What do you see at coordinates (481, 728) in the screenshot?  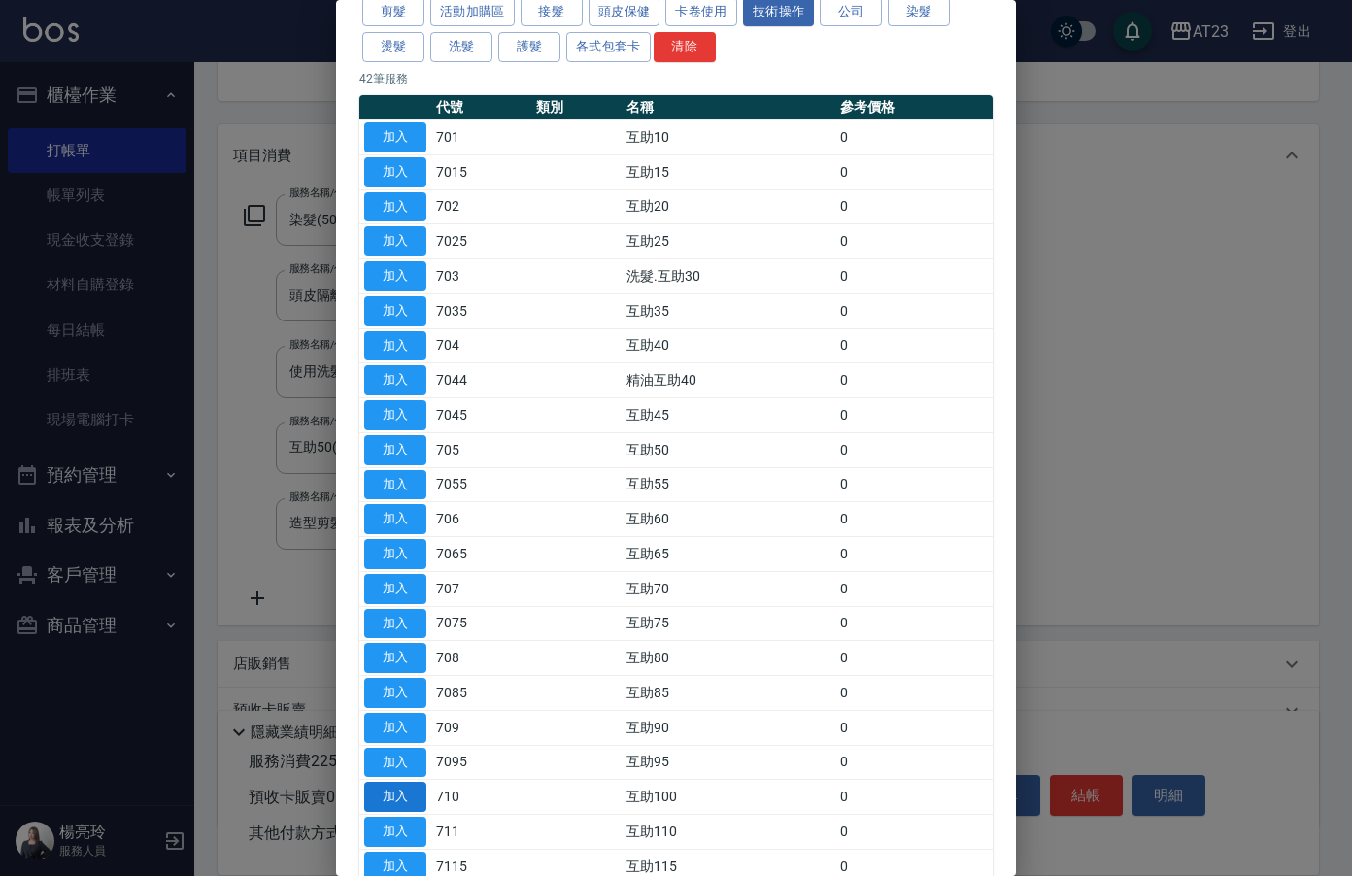 I see `td: 709` at bounding box center [481, 728].